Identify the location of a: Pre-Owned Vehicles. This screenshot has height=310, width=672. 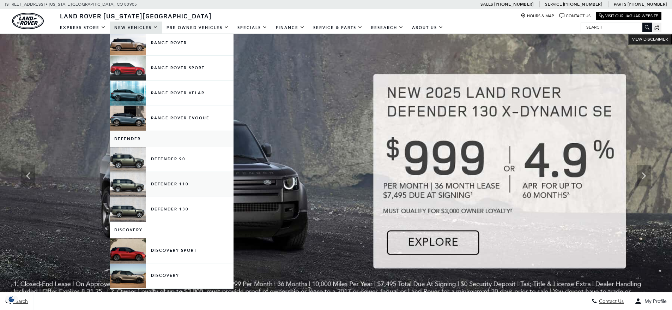
(198, 28).